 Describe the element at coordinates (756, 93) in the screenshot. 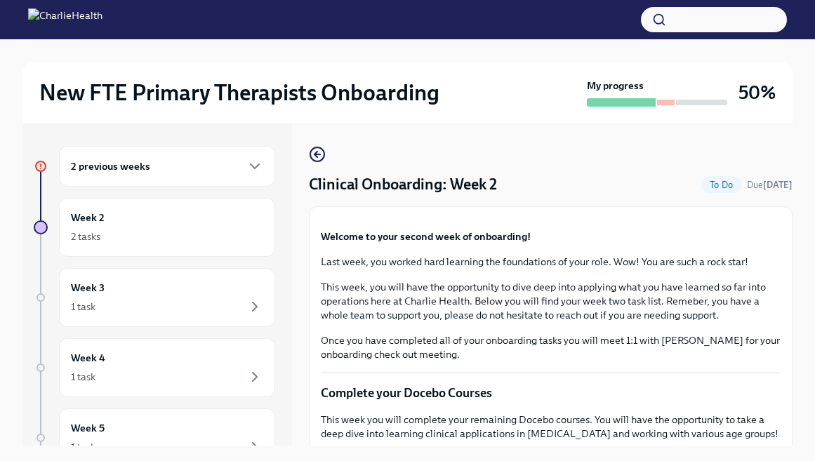

I see `h3: 50%` at that location.